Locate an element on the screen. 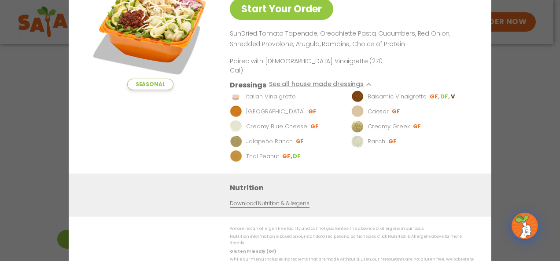 The width and height of the screenshot is (560, 261). li: V is located at coordinates (453, 97).